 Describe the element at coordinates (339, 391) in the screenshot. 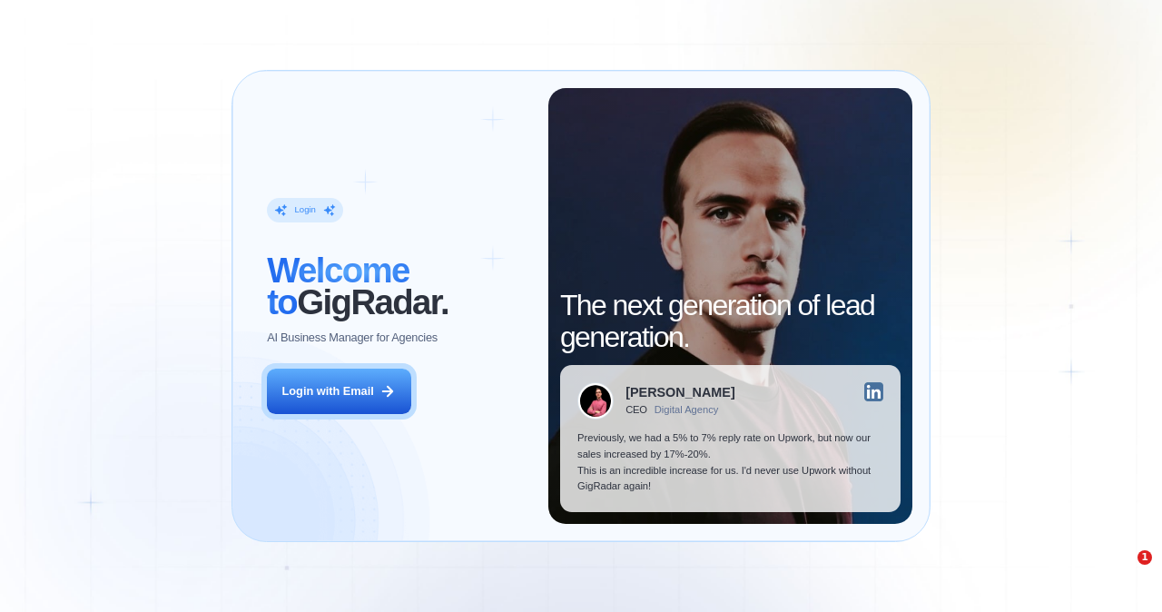

I see `button: Login with Email` at that location.